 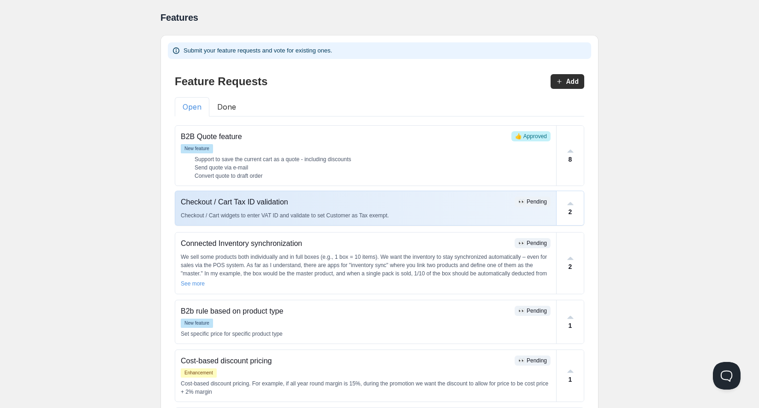 What do you see at coordinates (372, 159) in the screenshot?
I see `li: Support to save the current cart as a quote - including discounts` at bounding box center [372, 159].